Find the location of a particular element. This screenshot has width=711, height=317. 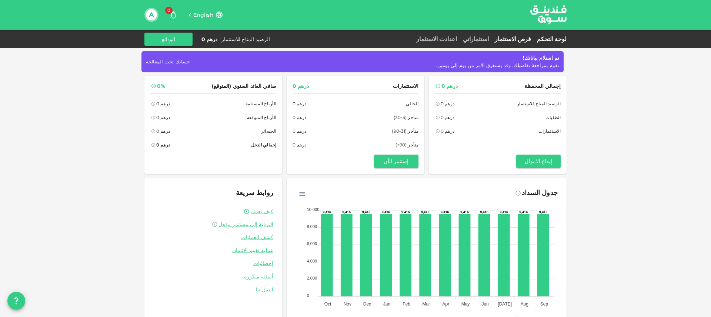

span: متأخر (90+) is located at coordinates (407, 144).